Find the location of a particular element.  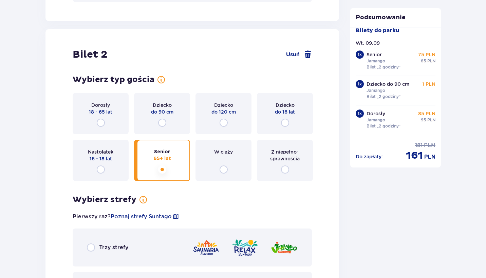

p: Nastolatek is located at coordinates (100, 152).